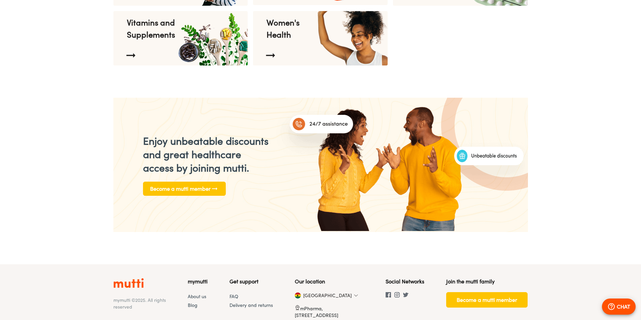  Describe the element at coordinates (294, 29) in the screenshot. I see `p: Women's Health` at that location.